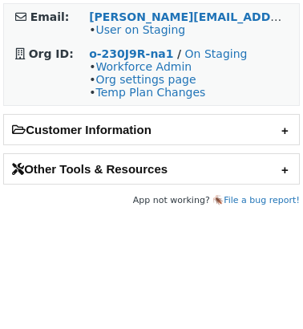 The height and width of the screenshot is (329, 303). What do you see at coordinates (151, 129) in the screenshot?
I see `h2: Customer Information` at bounding box center [151, 129].